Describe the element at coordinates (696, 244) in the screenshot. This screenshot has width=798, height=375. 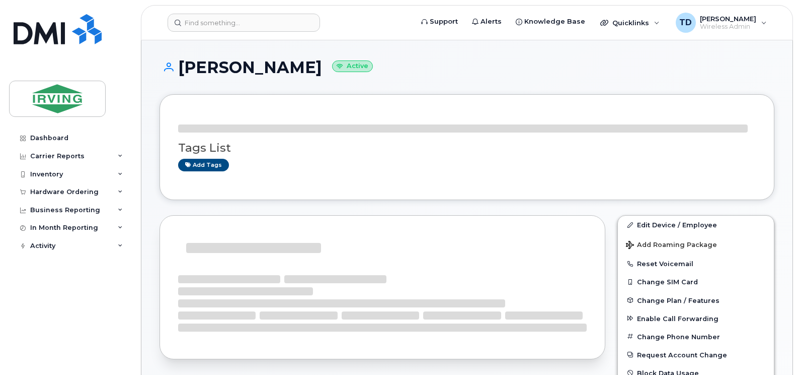
I see `button: Add Roaming Package` at that location.